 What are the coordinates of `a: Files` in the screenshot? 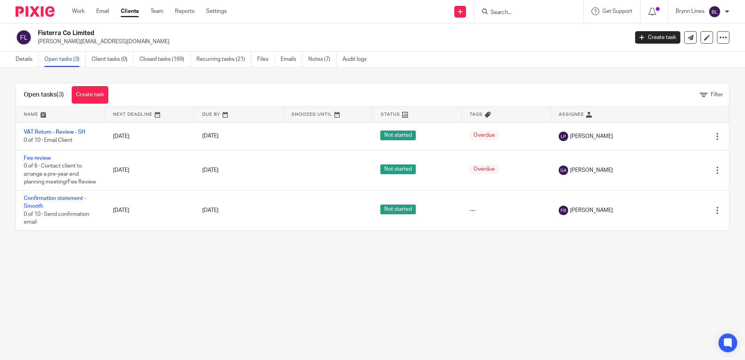 It's located at (266, 59).